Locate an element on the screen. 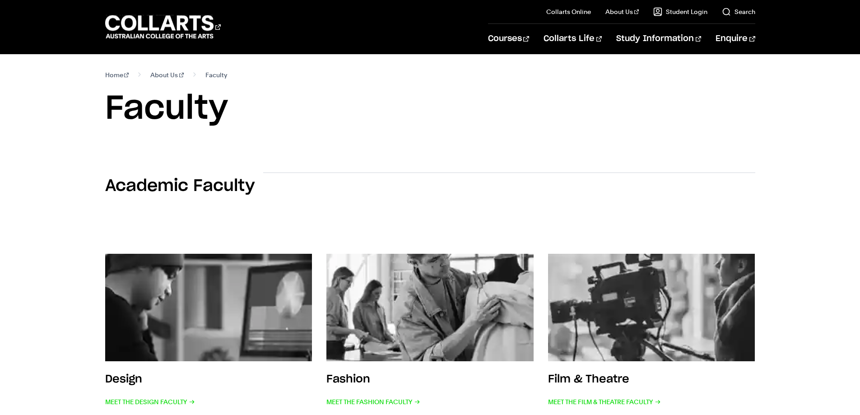 This screenshot has height=415, width=860. span: Meet the Design Faculty is located at coordinates (150, 402).